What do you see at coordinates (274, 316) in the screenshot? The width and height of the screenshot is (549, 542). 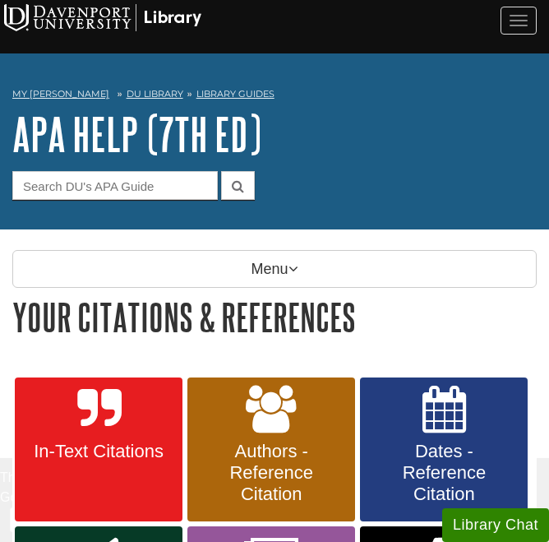 I see `h1: Your Citations & References` at bounding box center [274, 316].